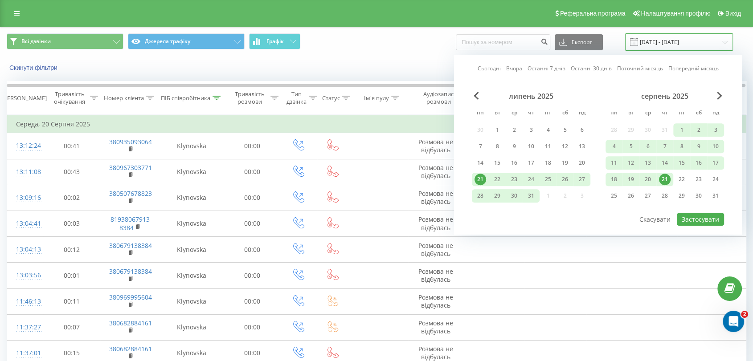 The height and width of the screenshot is (361, 753). Describe the element at coordinates (715, 114) in the screenshot. I see `abbr: неділя` at that location.